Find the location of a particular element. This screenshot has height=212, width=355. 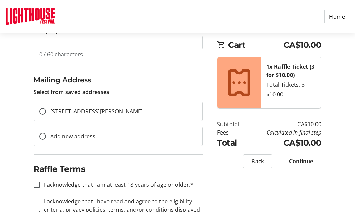

h3: Mailing Address is located at coordinates (118, 80).